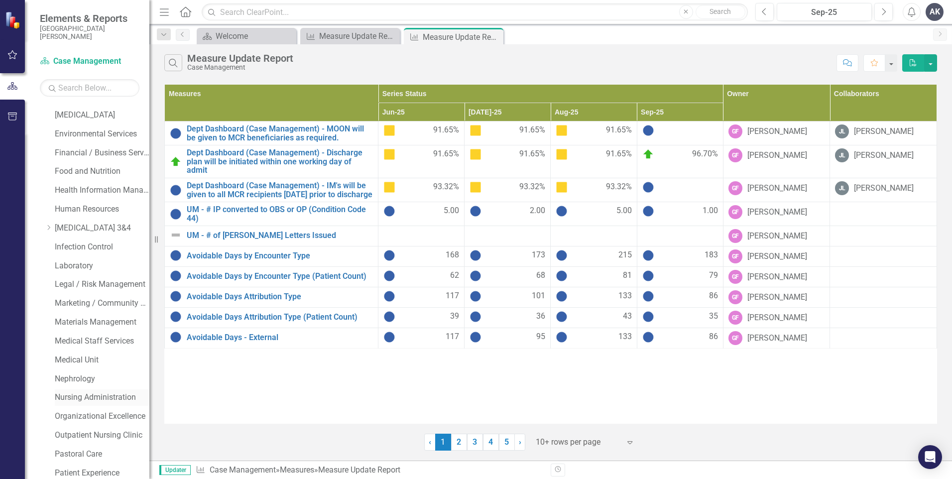  What do you see at coordinates (710, 211) in the screenshot?
I see `span: 1.00` at bounding box center [710, 211].